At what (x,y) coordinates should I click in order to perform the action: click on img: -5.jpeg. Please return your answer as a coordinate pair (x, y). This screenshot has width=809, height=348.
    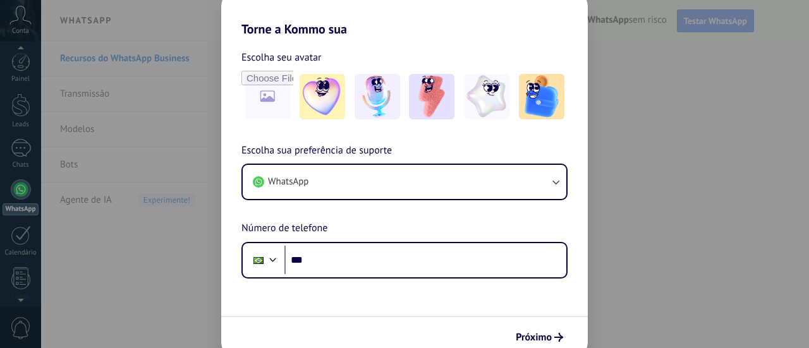
    Looking at the image, I should click on (542, 97).